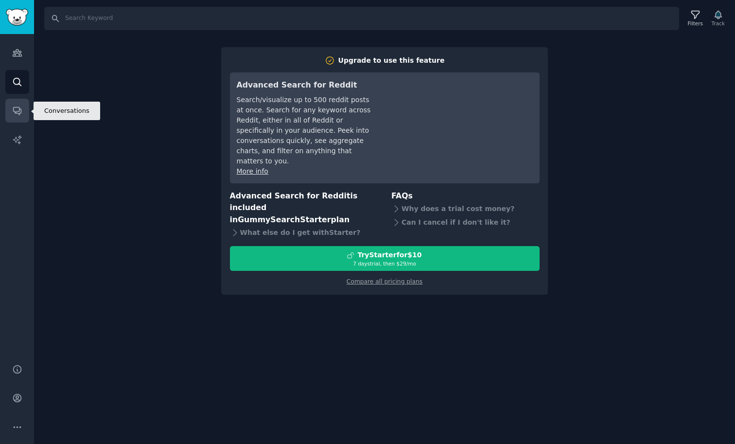 The height and width of the screenshot is (444, 735). I want to click on div: Why does a trial cost money?, so click(465, 208).